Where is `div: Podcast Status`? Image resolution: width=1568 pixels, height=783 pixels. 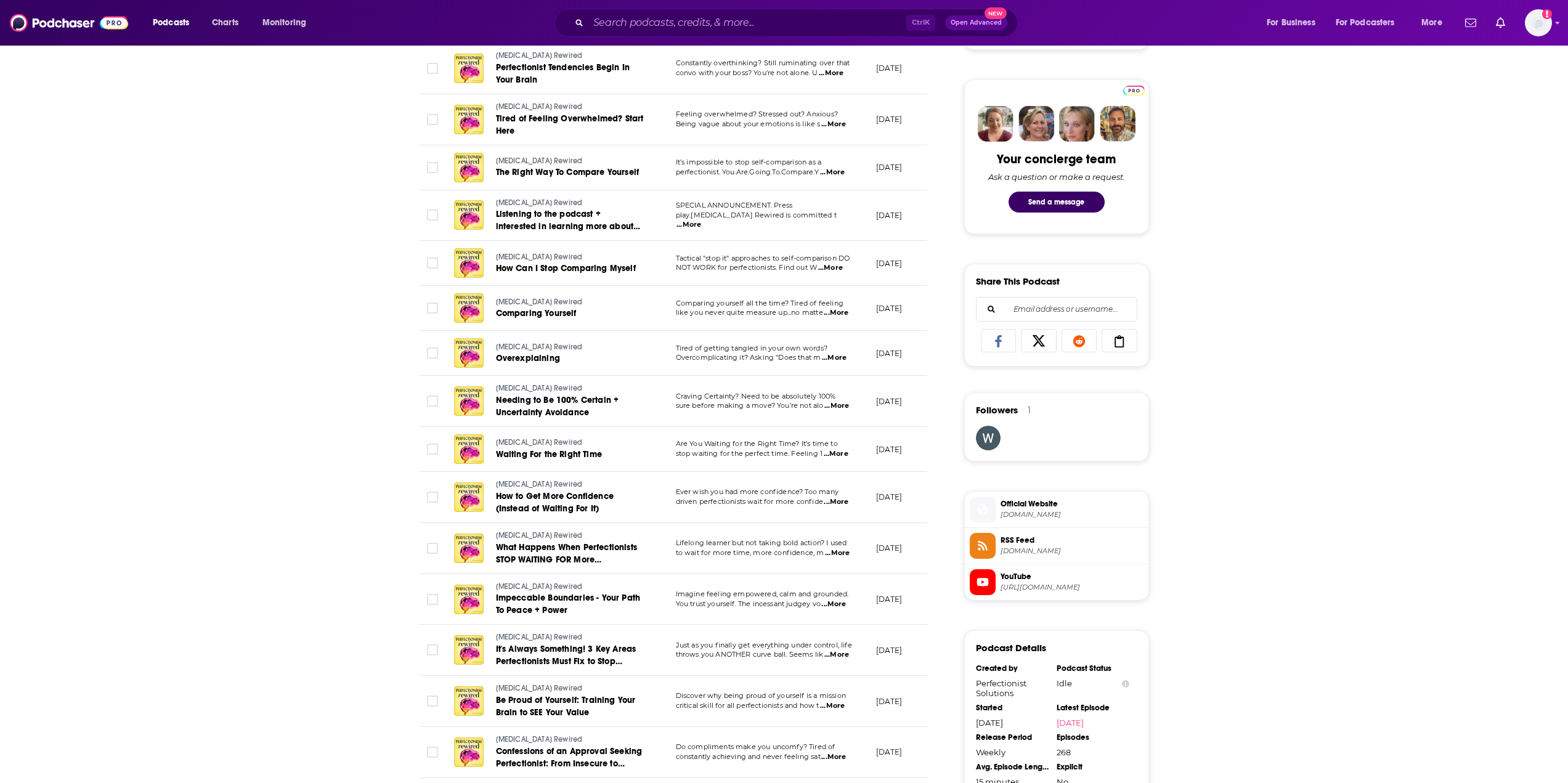 div: Podcast Status is located at coordinates (1093, 668).